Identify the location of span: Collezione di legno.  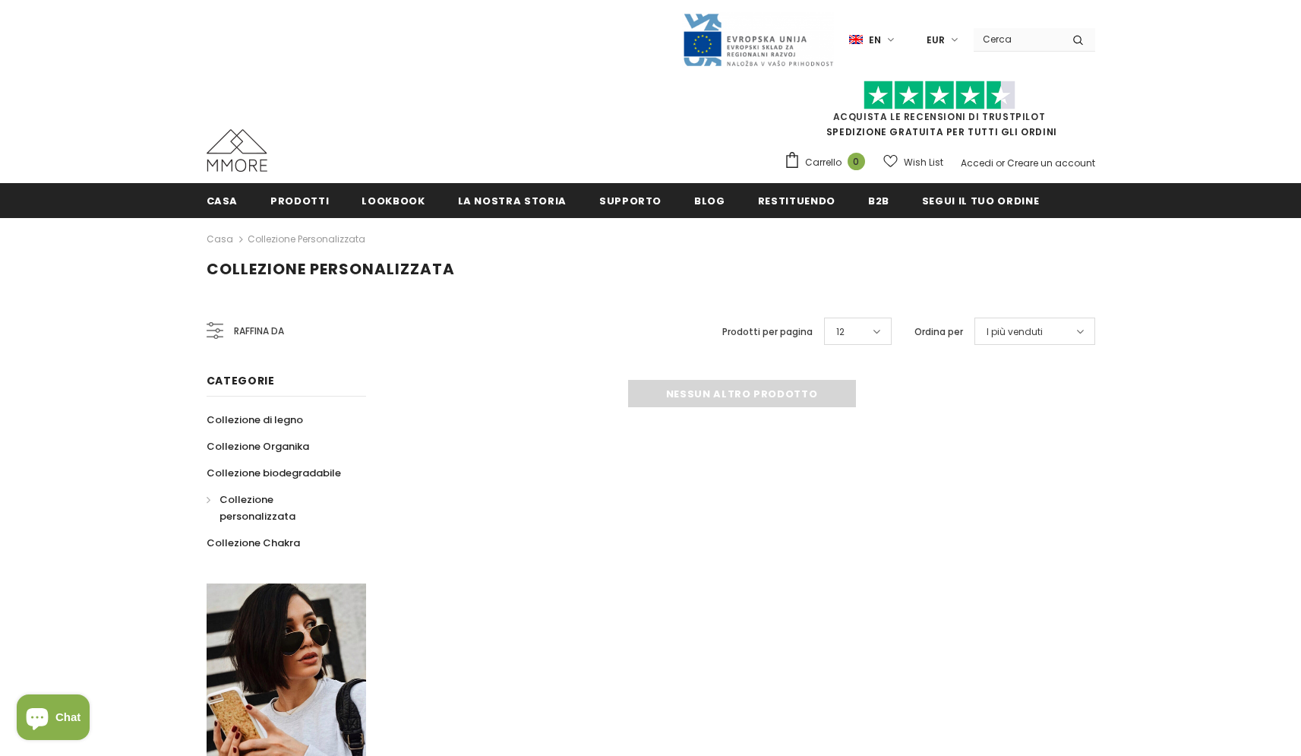
(254, 419).